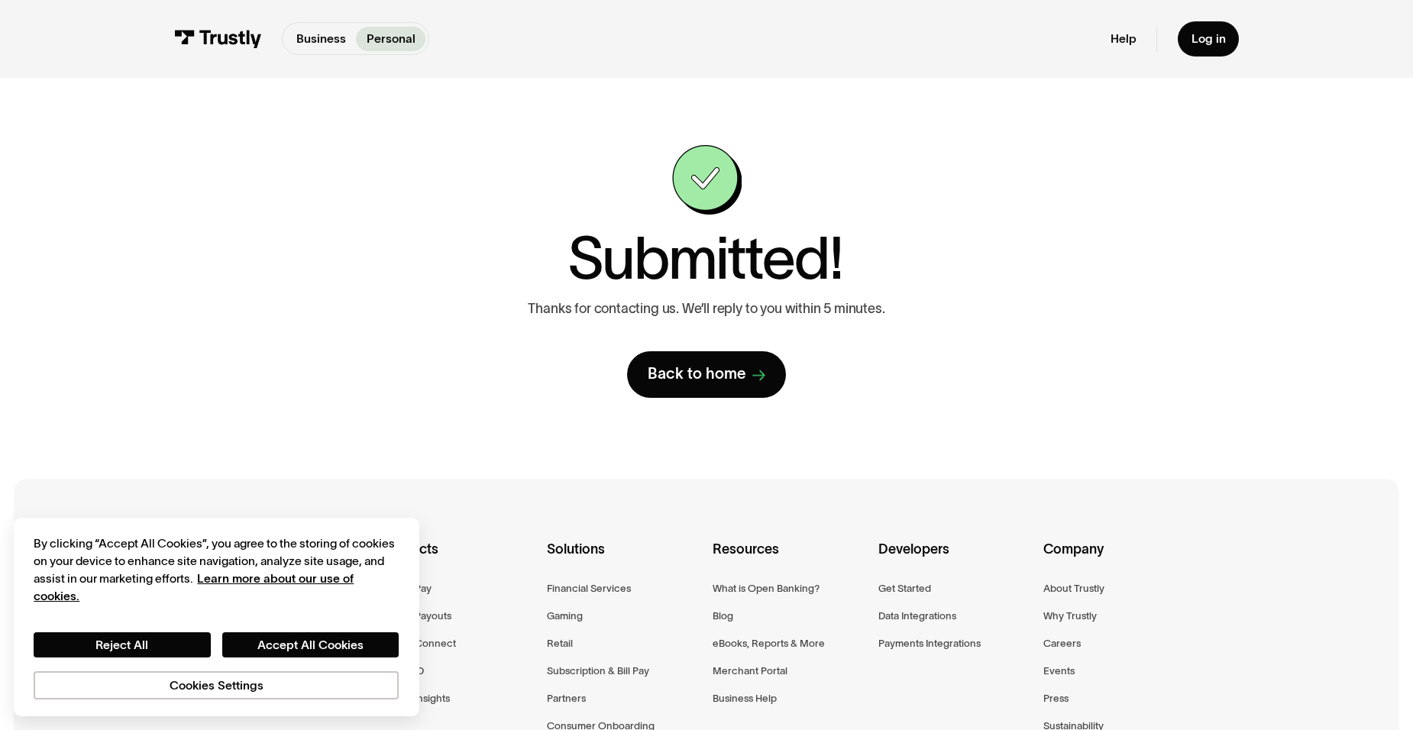 The height and width of the screenshot is (730, 1413). What do you see at coordinates (564, 616) in the screenshot?
I see `div: Gaming` at bounding box center [564, 616].